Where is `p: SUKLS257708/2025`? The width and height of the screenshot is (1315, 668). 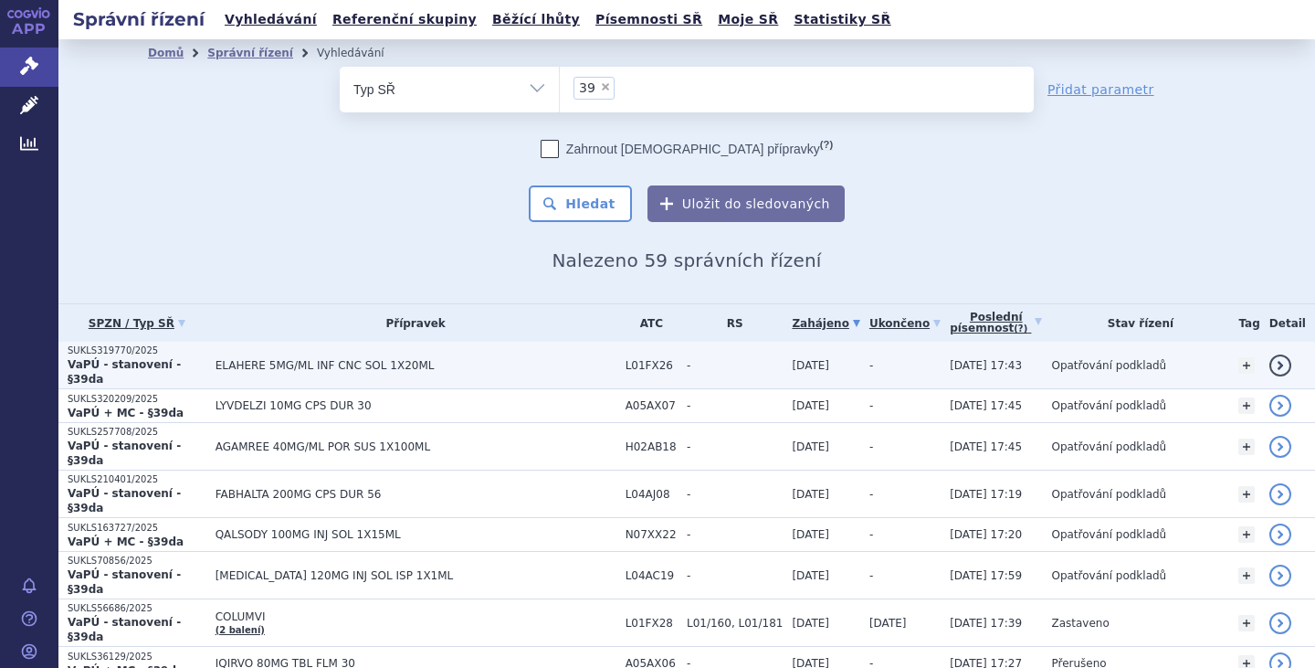
p: SUKLS257708/2025 is located at coordinates (137, 432).